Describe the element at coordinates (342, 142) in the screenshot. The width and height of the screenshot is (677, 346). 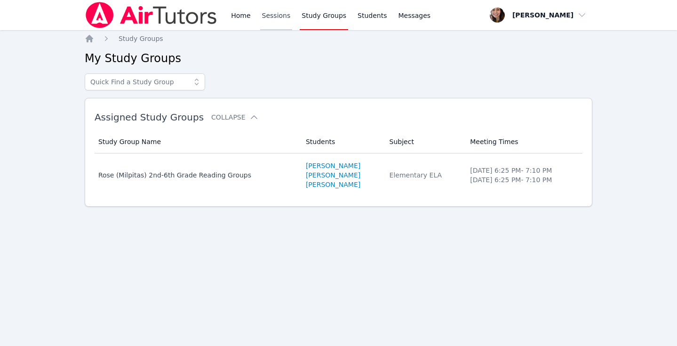
I see `th: Students` at that location.